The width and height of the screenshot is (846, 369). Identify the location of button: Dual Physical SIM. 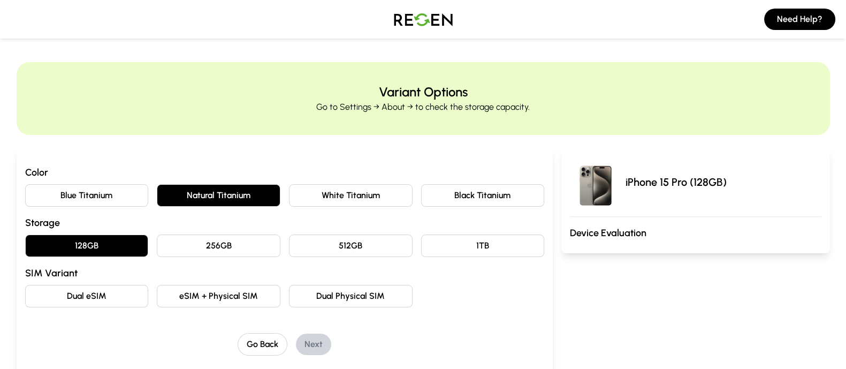
(351, 296).